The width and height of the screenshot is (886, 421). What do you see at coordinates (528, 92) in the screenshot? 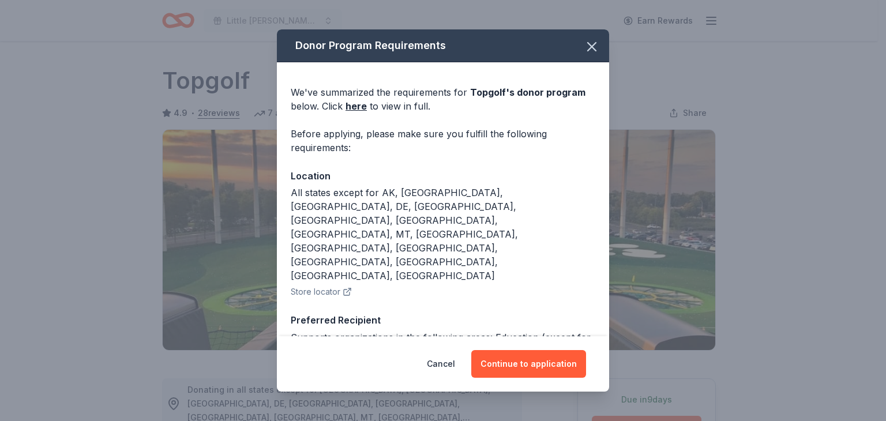
I see `span: Topgolf 's donor program` at bounding box center [528, 92].